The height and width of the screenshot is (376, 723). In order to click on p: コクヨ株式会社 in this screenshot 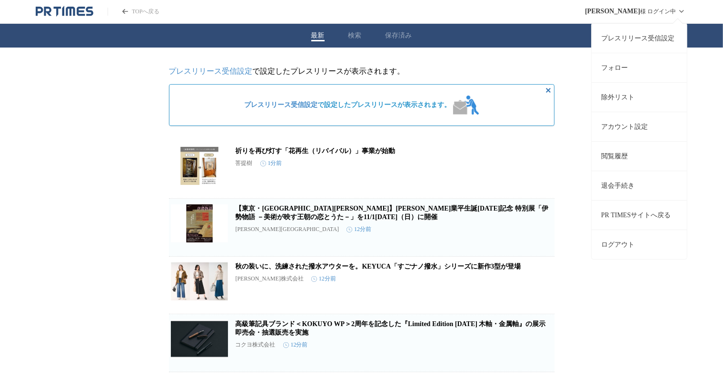, I will do `click(256, 345)`.